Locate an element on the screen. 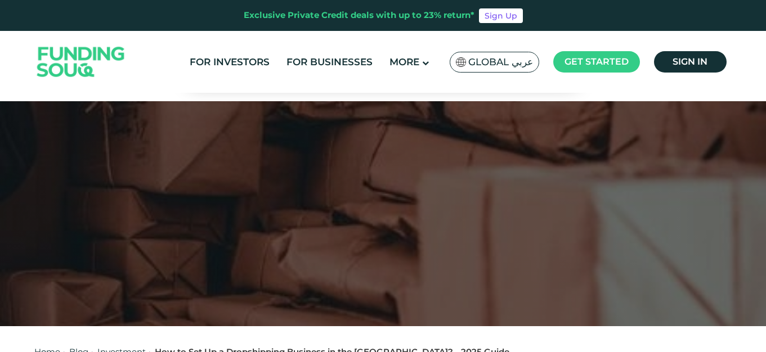  img: SA Flag is located at coordinates (461, 62).